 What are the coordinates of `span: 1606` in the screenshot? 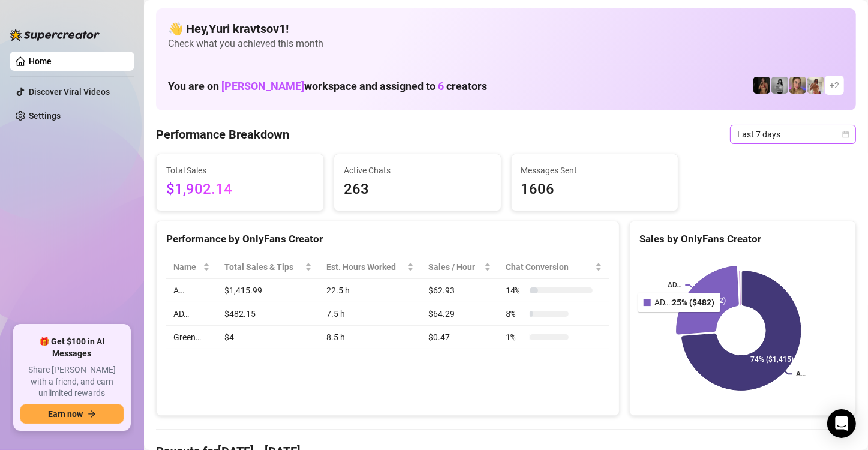 It's located at (595, 190).